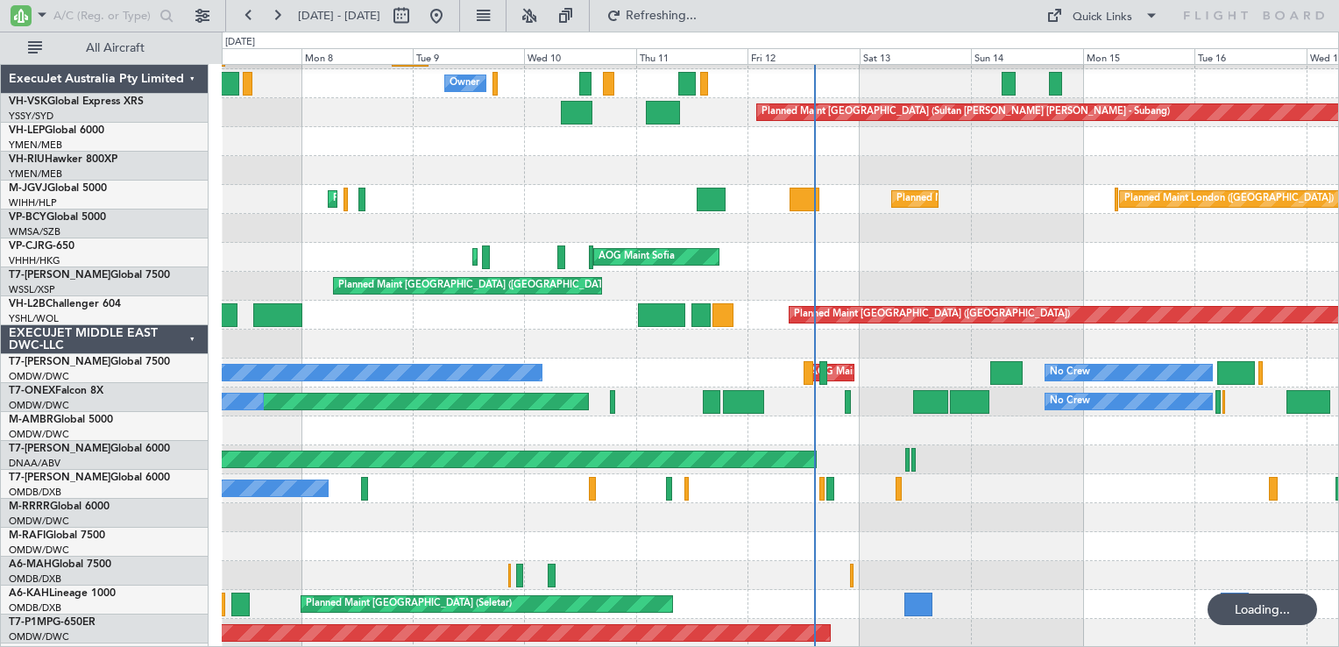 The image size is (1339, 647). What do you see at coordinates (245, 56) in the screenshot?
I see `div: Sun 7` at bounding box center [245, 56].